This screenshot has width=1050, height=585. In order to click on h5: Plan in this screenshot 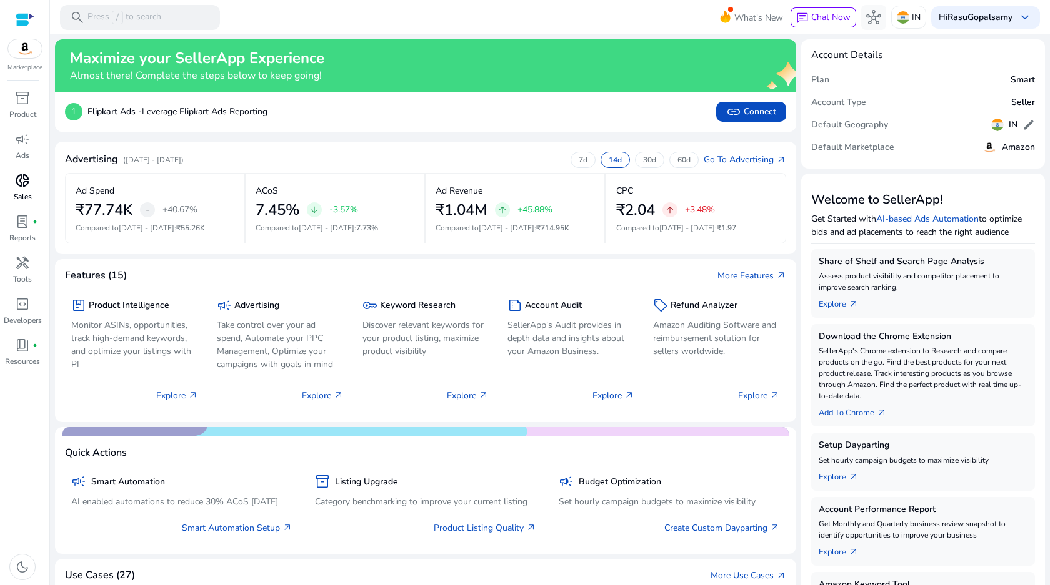, I will do `click(820, 80)`.